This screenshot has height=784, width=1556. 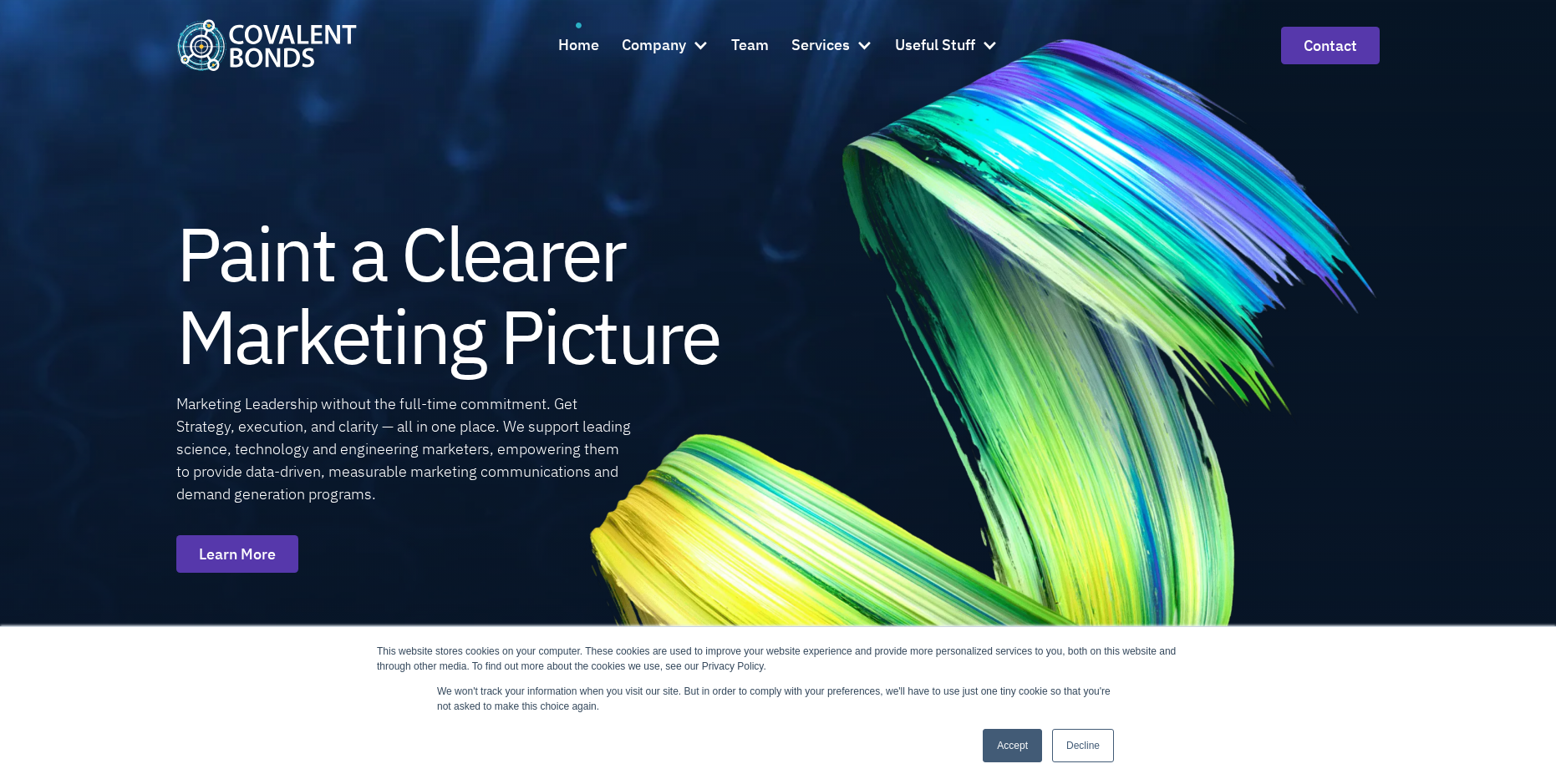 I want to click on img: Covalent Bonds White / Teal Logo, so click(x=267, y=44).